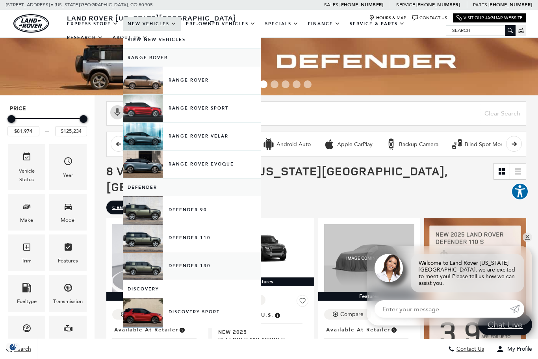 The height and width of the screenshot is (359, 538). I want to click on div: Make, so click(26, 220).